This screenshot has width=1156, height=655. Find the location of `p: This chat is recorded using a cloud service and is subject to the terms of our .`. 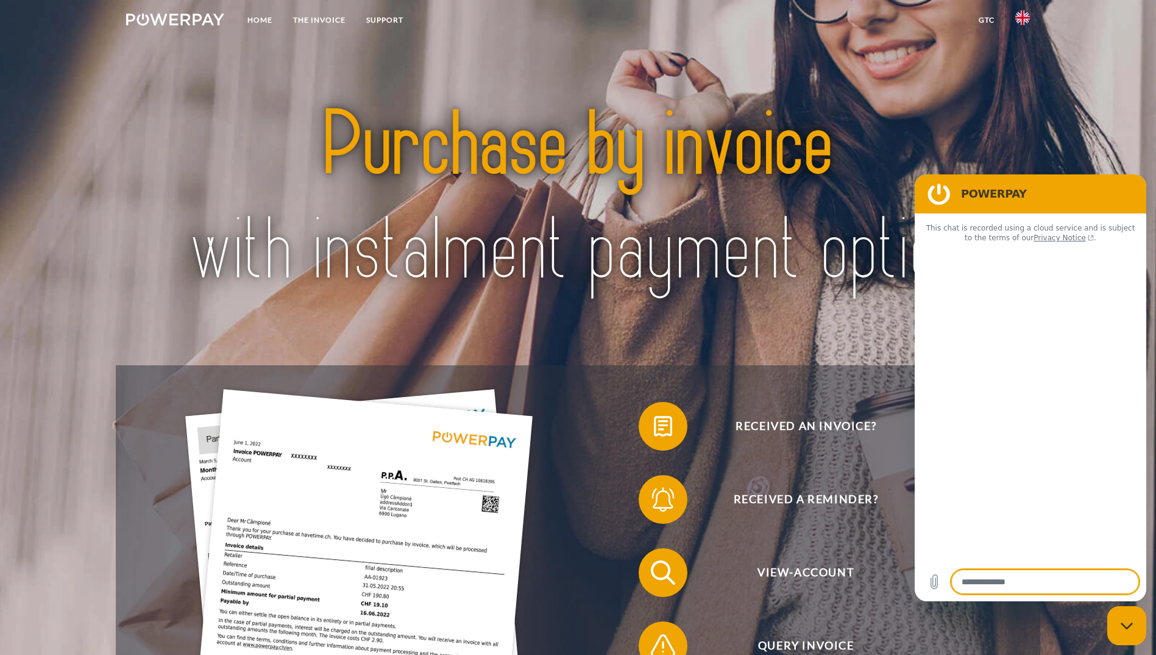

p: This chat is recorded using a cloud service and is subject to the terms of our . is located at coordinates (116, 59).